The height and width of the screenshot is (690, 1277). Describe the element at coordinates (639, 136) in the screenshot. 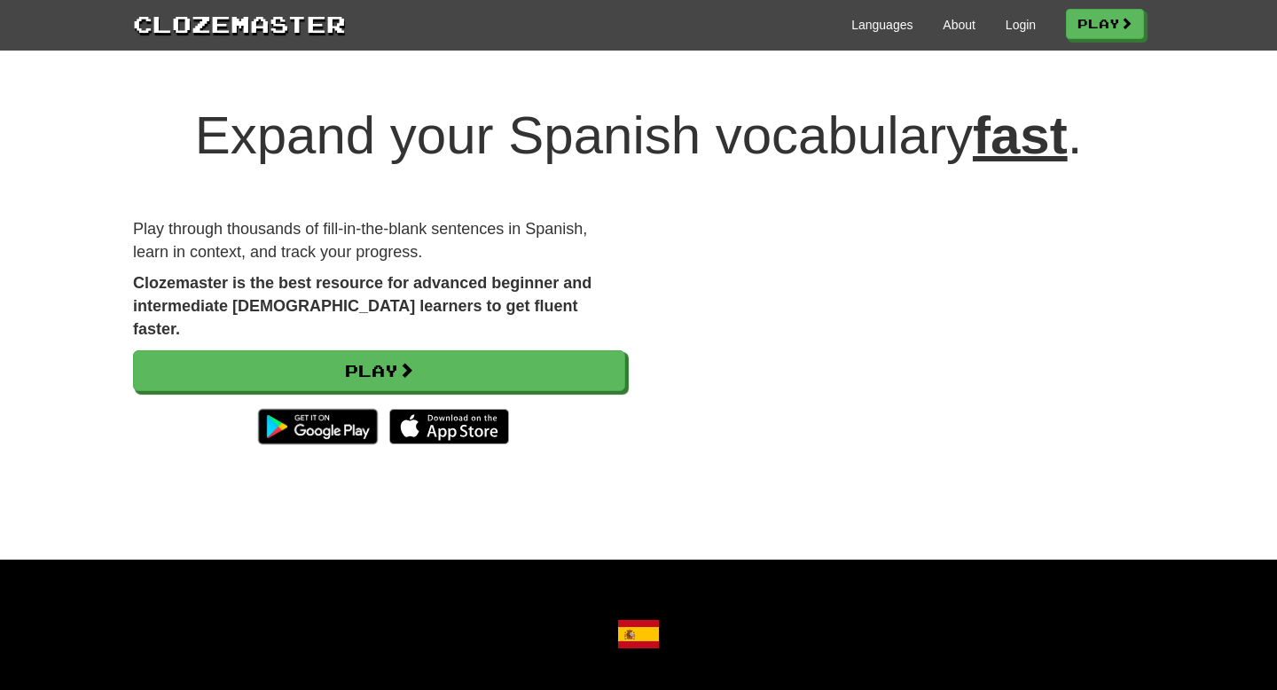

I see `h1: Expand your Spanish vocabulary .` at that location.